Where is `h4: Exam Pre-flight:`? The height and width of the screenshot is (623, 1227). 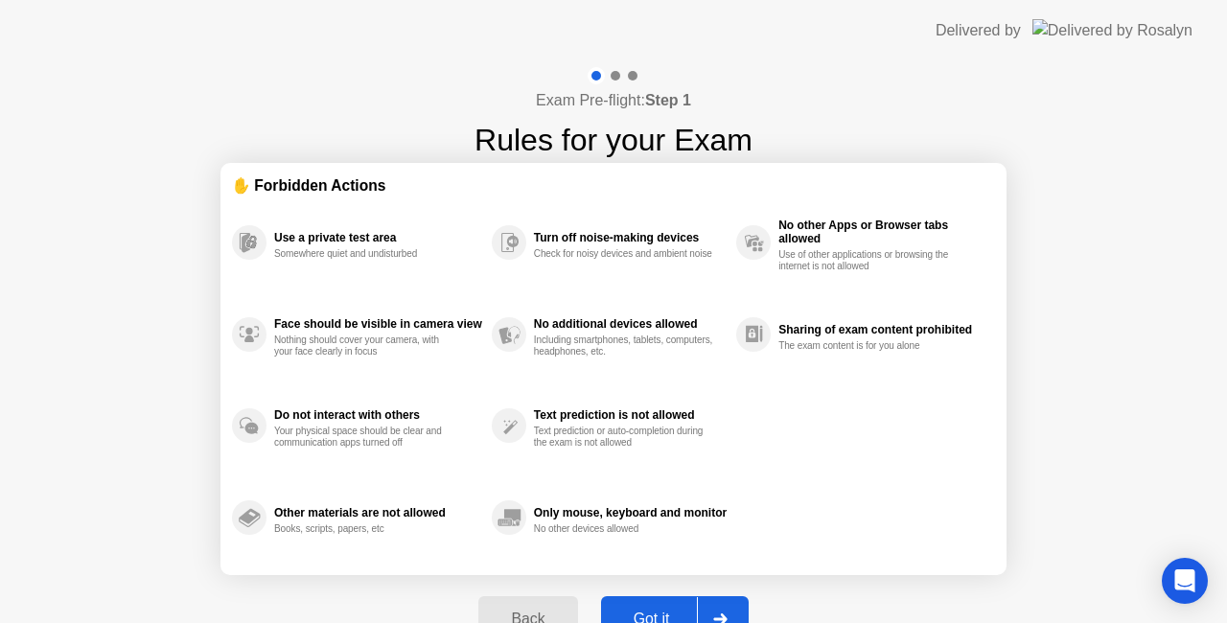
h4: Exam Pre-flight: is located at coordinates (613, 101).